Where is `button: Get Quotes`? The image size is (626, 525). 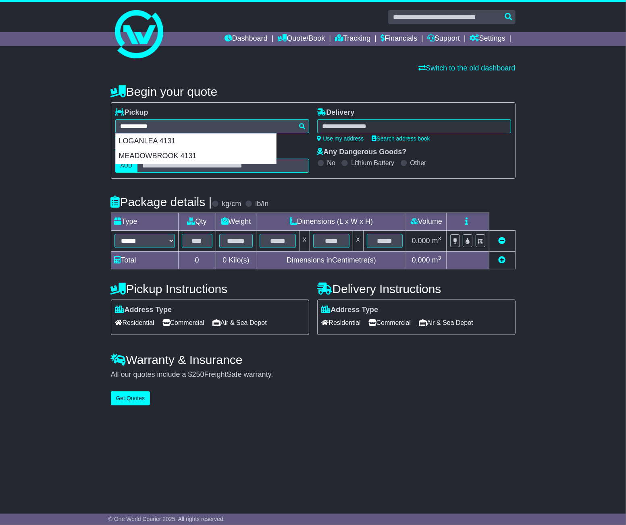
button: Get Quotes is located at coordinates (131, 398).